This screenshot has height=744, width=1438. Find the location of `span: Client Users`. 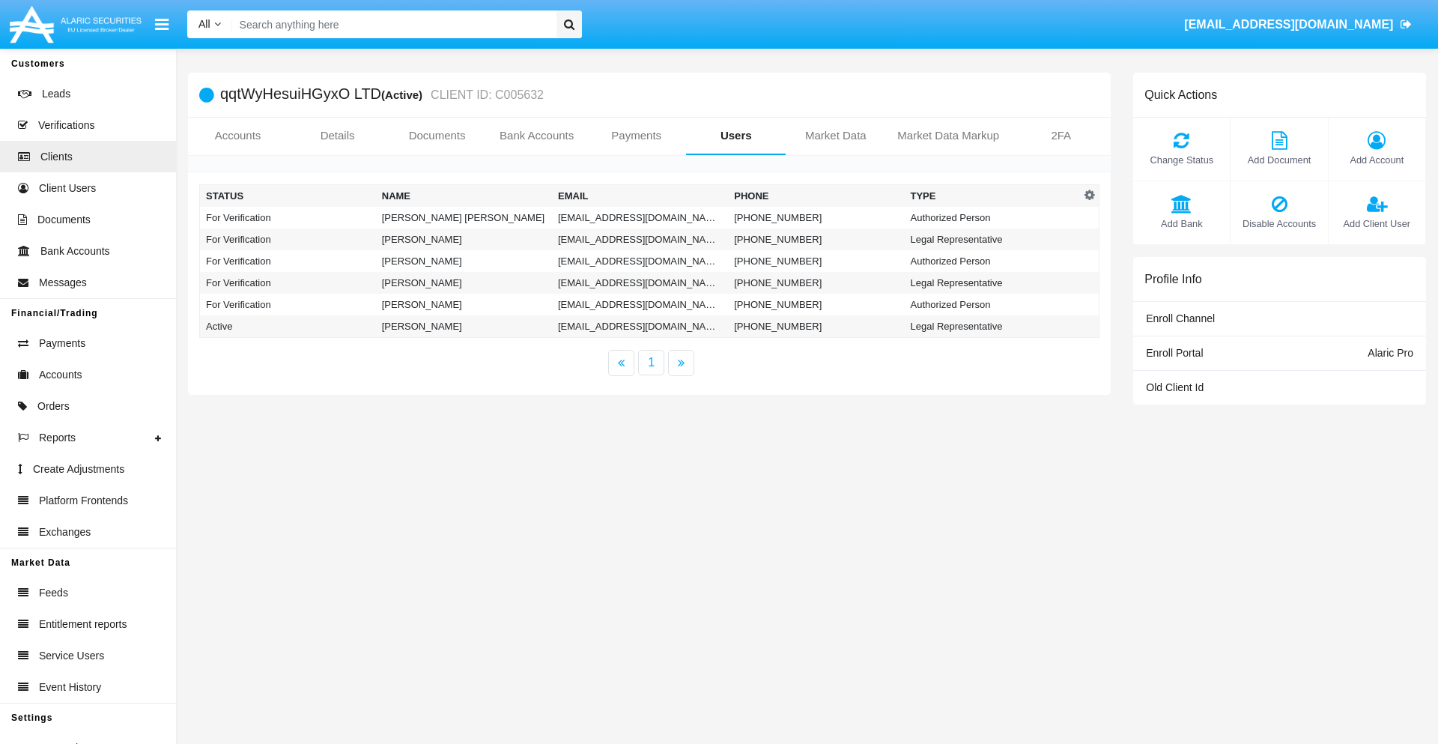

span: Client Users is located at coordinates (67, 188).